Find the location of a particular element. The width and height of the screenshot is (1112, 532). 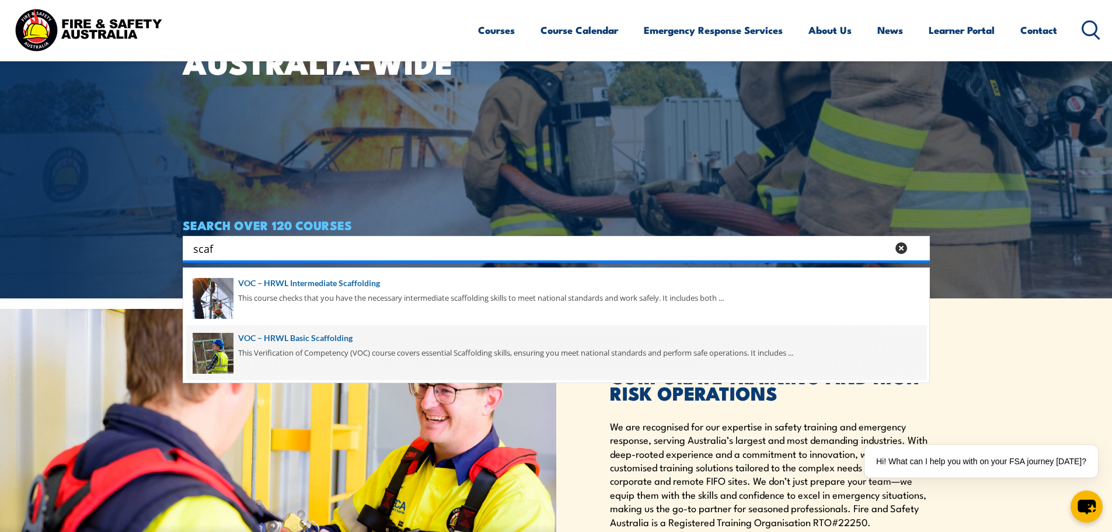

form: Search form is located at coordinates (543, 248).